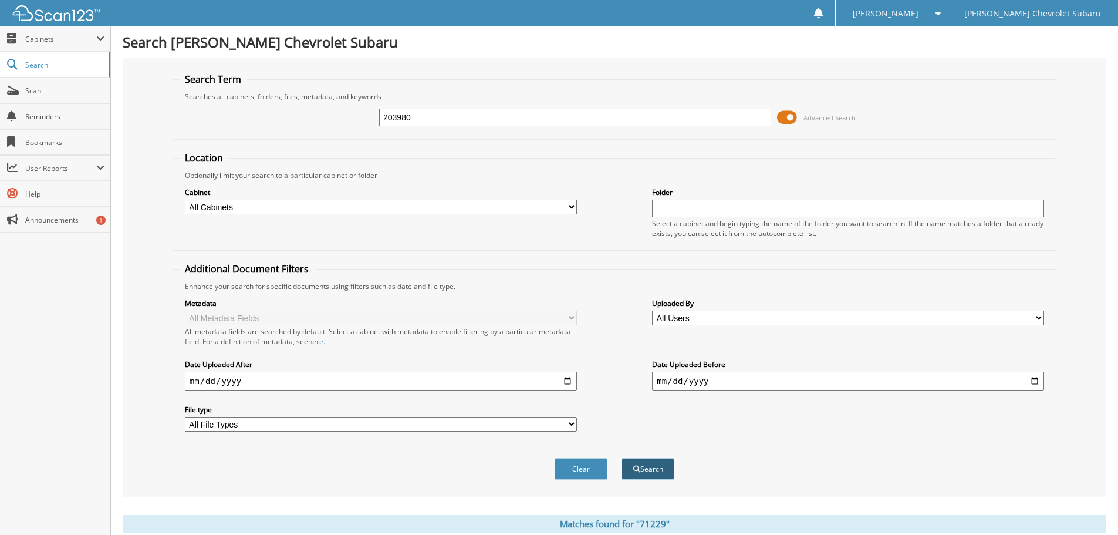 Image resolution: width=1118 pixels, height=535 pixels. Describe the element at coordinates (614, 523) in the screenshot. I see `div: Matches found for "71229"` at that location.